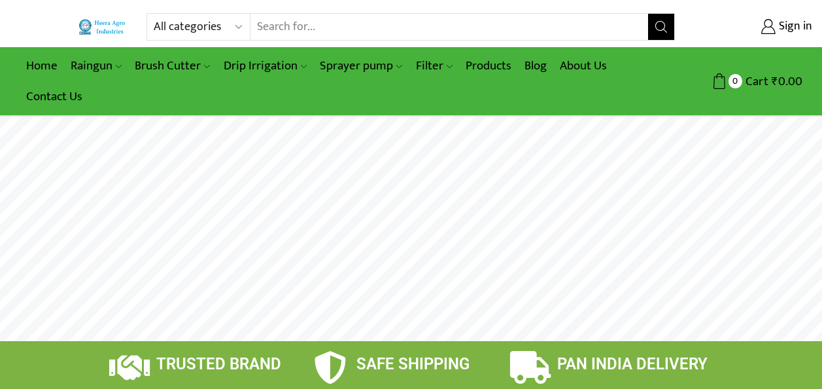 The image size is (822, 389). Describe the element at coordinates (96, 65) in the screenshot. I see `a: Raingun` at that location.